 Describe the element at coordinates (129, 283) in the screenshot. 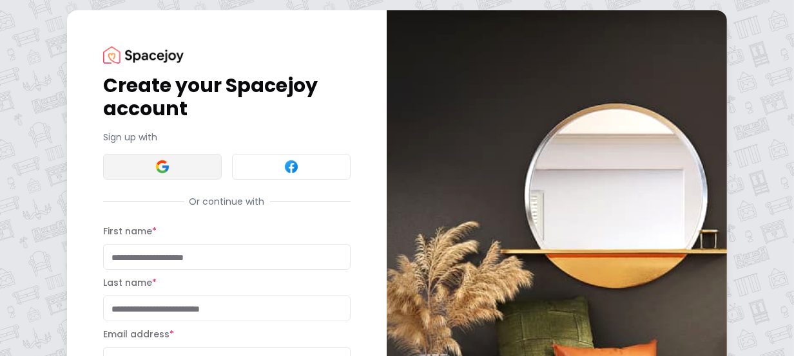

I see `label: Last name` at that location.